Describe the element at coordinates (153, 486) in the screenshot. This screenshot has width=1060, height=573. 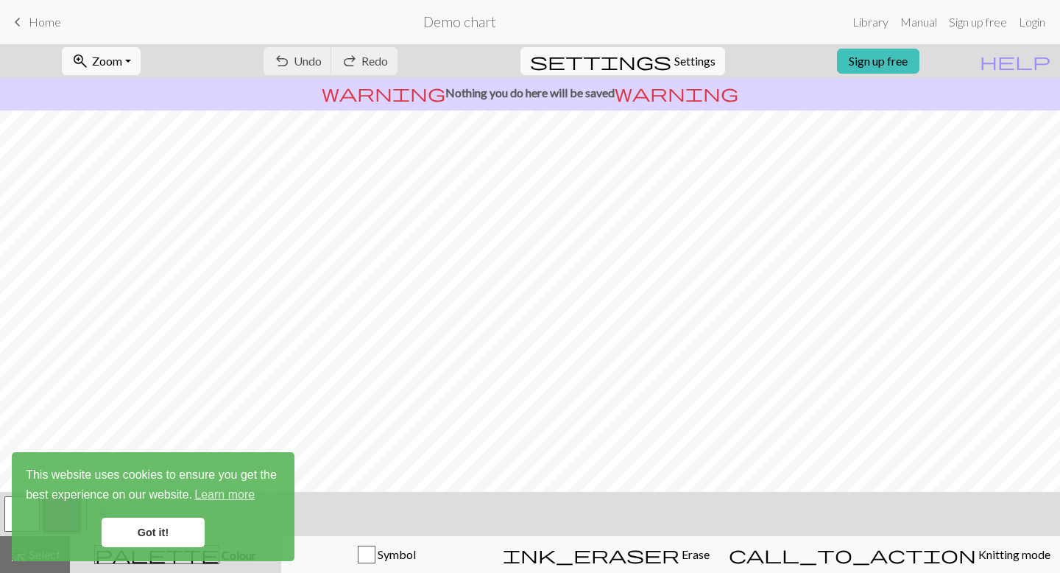
I see `span: This website uses cookies to ensure you get the best experience on our website.` at that location.